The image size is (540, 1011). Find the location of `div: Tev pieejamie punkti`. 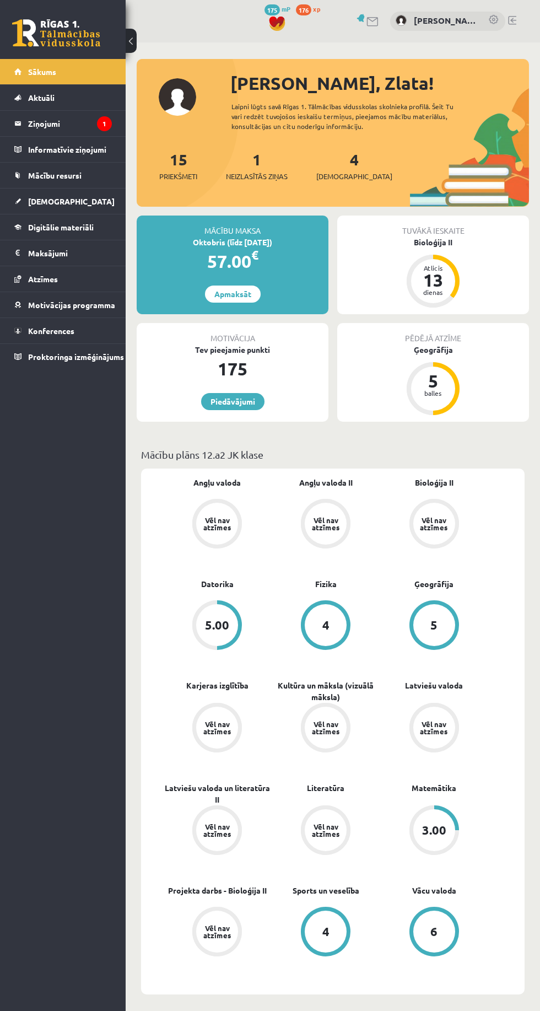

div: Tev pieejamie punkti is located at coordinates (233, 350).